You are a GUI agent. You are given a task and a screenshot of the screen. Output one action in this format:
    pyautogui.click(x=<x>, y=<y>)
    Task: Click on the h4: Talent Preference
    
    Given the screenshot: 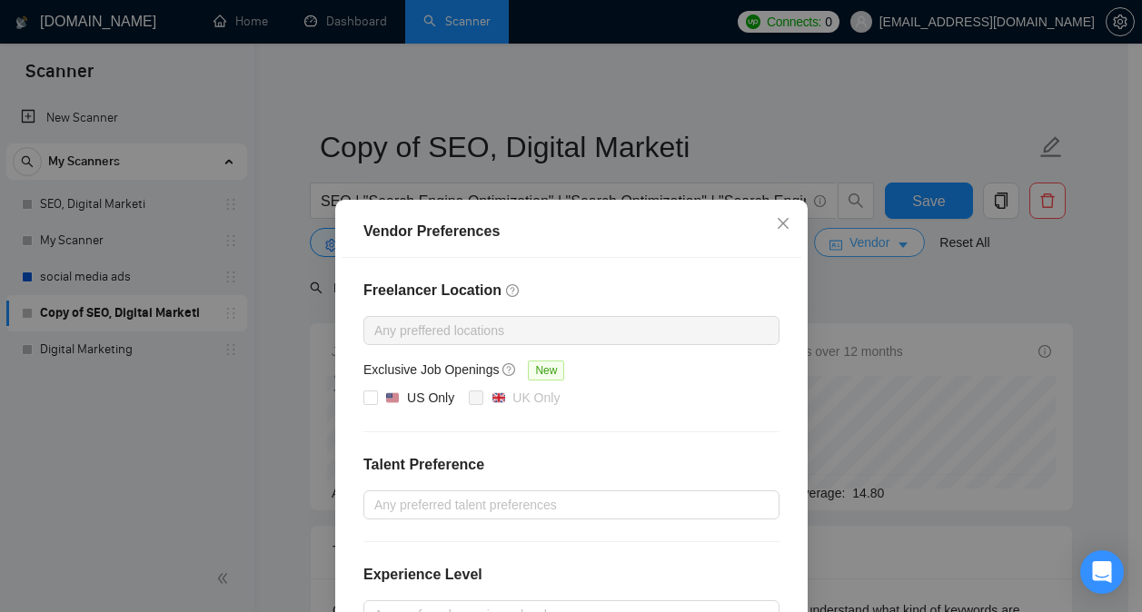 What is the action you would take?
    pyautogui.click(x=571, y=465)
    